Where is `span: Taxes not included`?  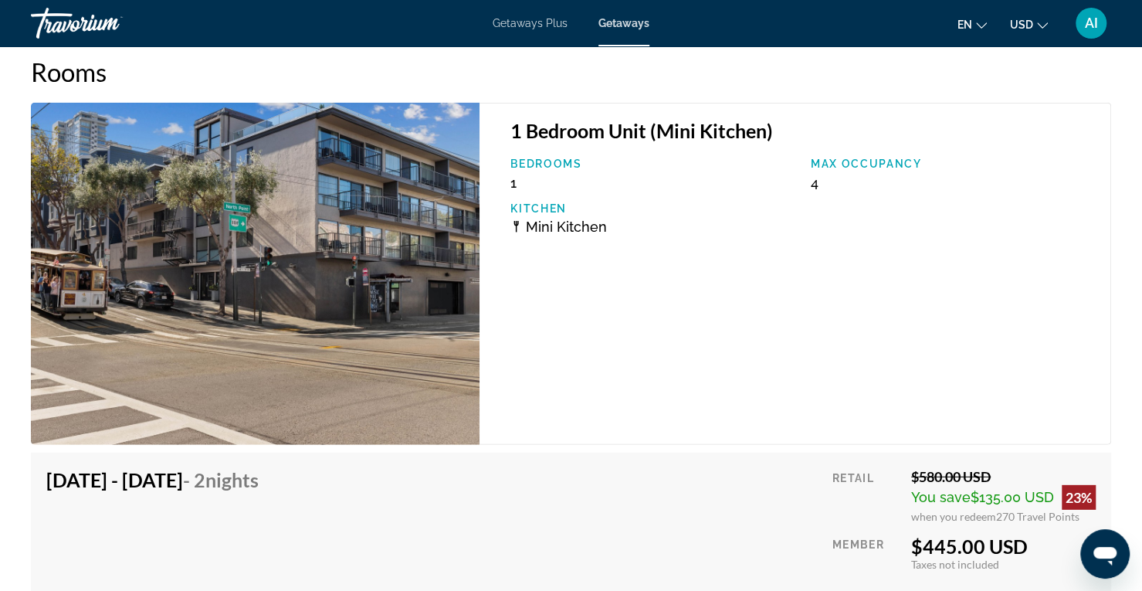 span: Taxes not included is located at coordinates (955, 564).